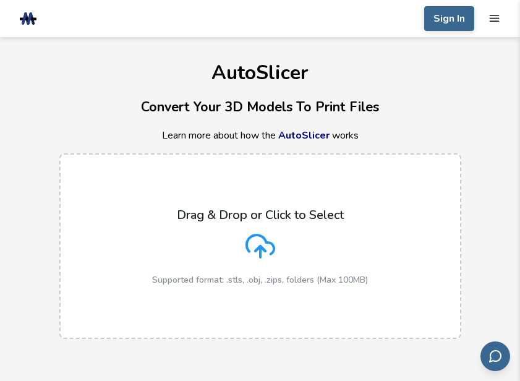  What do you see at coordinates (260, 215) in the screenshot?
I see `p: Drag & Drop or Click to Select` at bounding box center [260, 215].